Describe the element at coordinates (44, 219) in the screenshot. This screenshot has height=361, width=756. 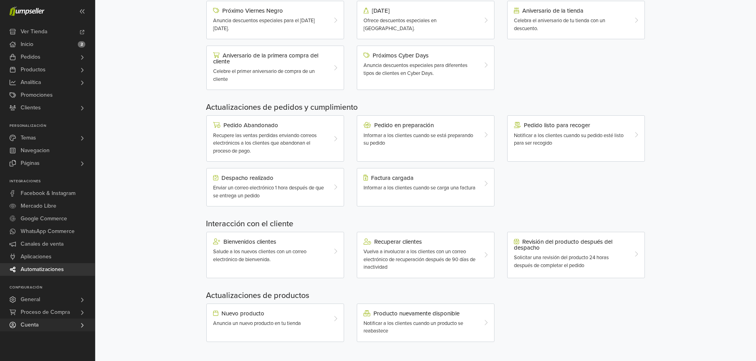
I see `span: Google Commerce` at that location.